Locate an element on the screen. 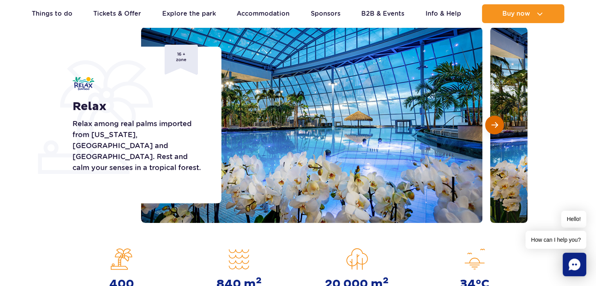  a: Accommodation is located at coordinates (263, 14).